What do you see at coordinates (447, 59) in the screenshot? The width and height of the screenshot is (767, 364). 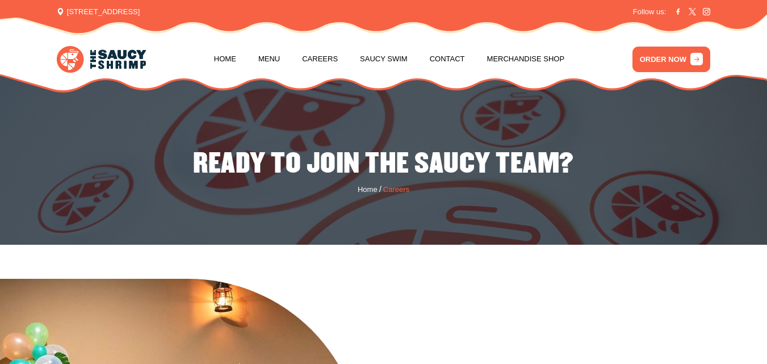 I see `a: Contact` at bounding box center [447, 59].